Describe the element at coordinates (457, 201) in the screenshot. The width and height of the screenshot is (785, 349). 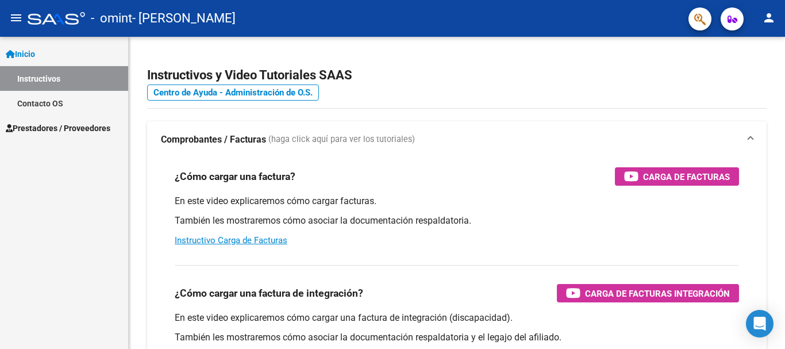
I see `p: En este video explicaremos cómo cargar facturas.` at that location.